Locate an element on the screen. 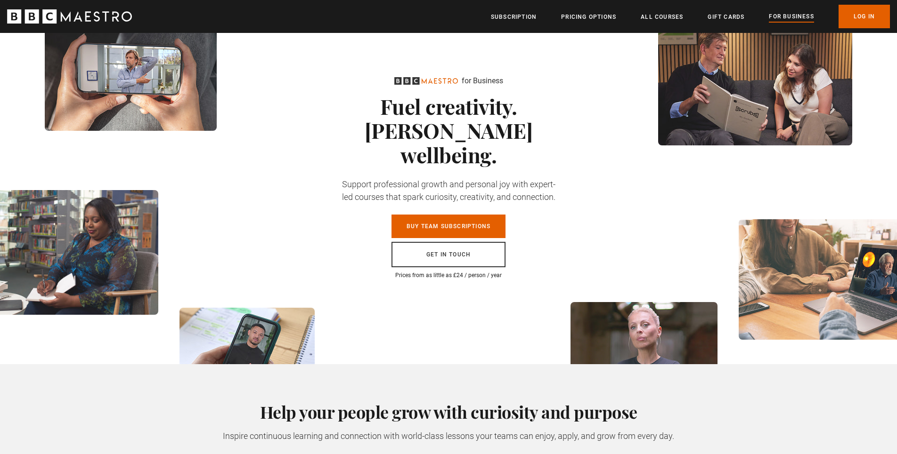 The height and width of the screenshot is (454, 897). a: Pricing Options is located at coordinates (588, 17).